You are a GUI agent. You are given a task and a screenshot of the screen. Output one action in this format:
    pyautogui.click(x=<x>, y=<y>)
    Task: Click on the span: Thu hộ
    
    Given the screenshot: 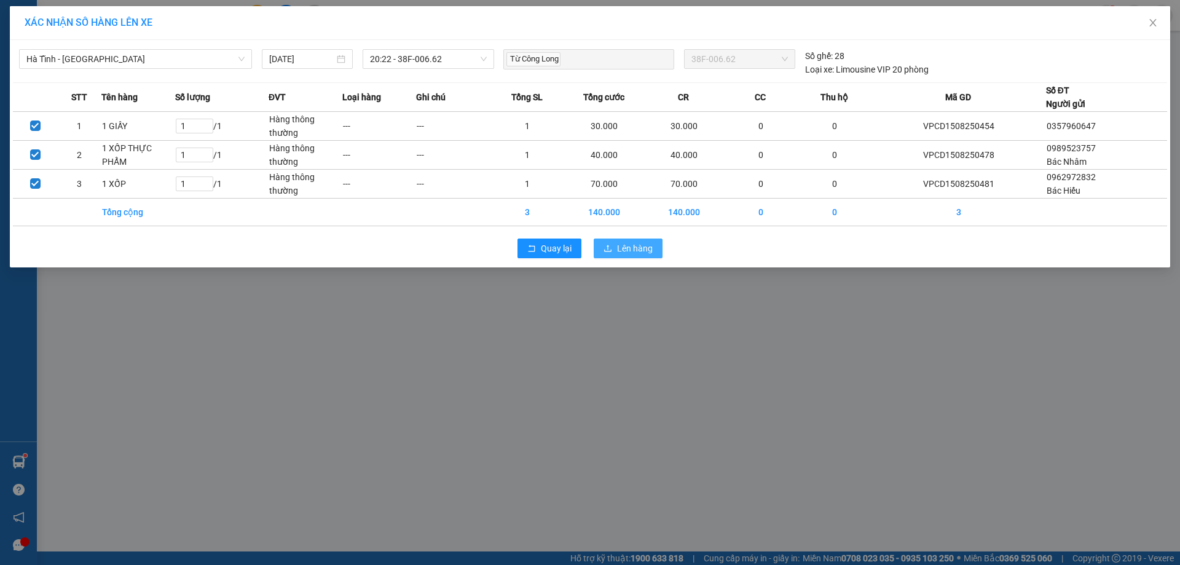 What is the action you would take?
    pyautogui.click(x=834, y=97)
    